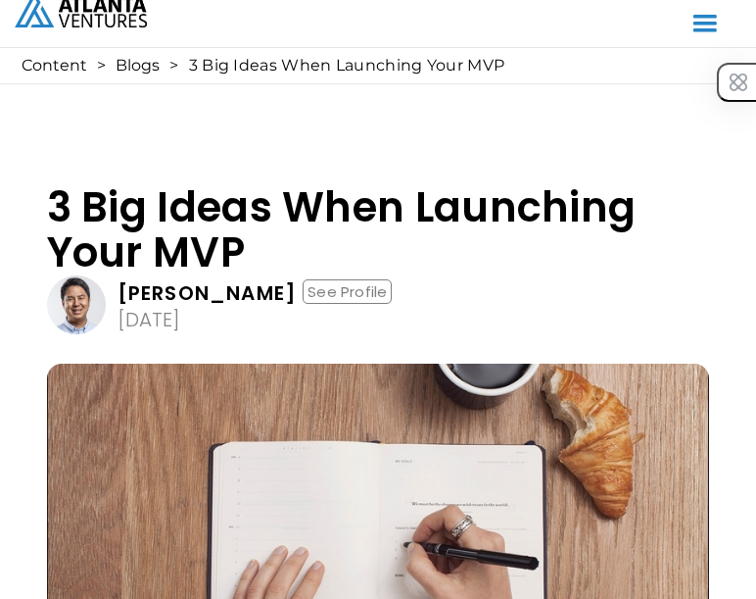 The width and height of the screenshot is (756, 599). What do you see at coordinates (137, 66) in the screenshot?
I see `a: Blogs` at bounding box center [137, 66].